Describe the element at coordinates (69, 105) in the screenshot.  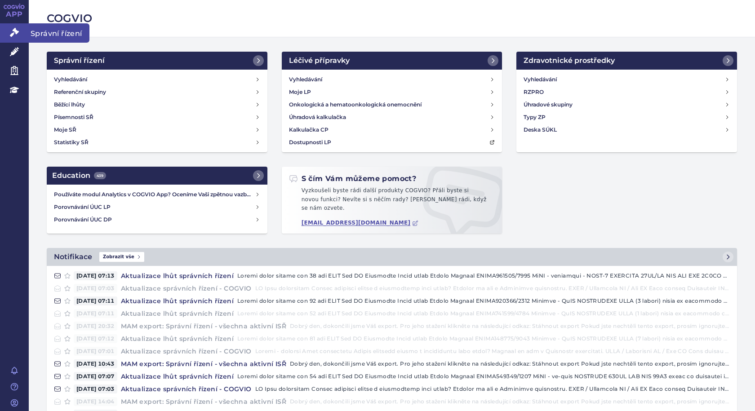
I see `h4: Běžící lhůty` at that location.